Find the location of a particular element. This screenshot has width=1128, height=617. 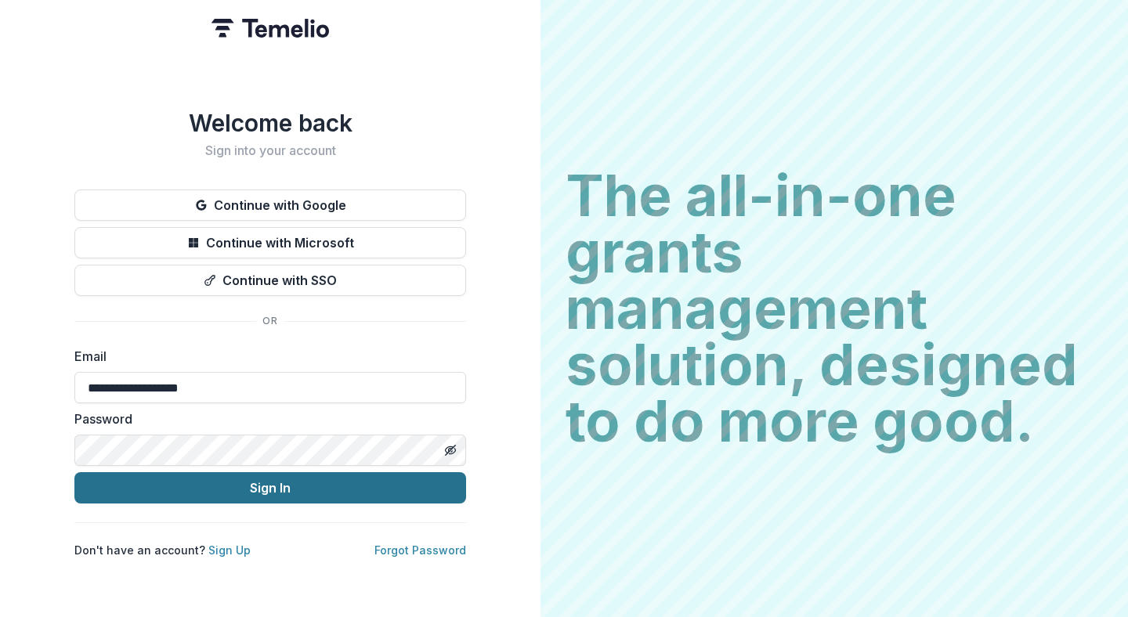

p: Don't have an account? is located at coordinates (162, 550).